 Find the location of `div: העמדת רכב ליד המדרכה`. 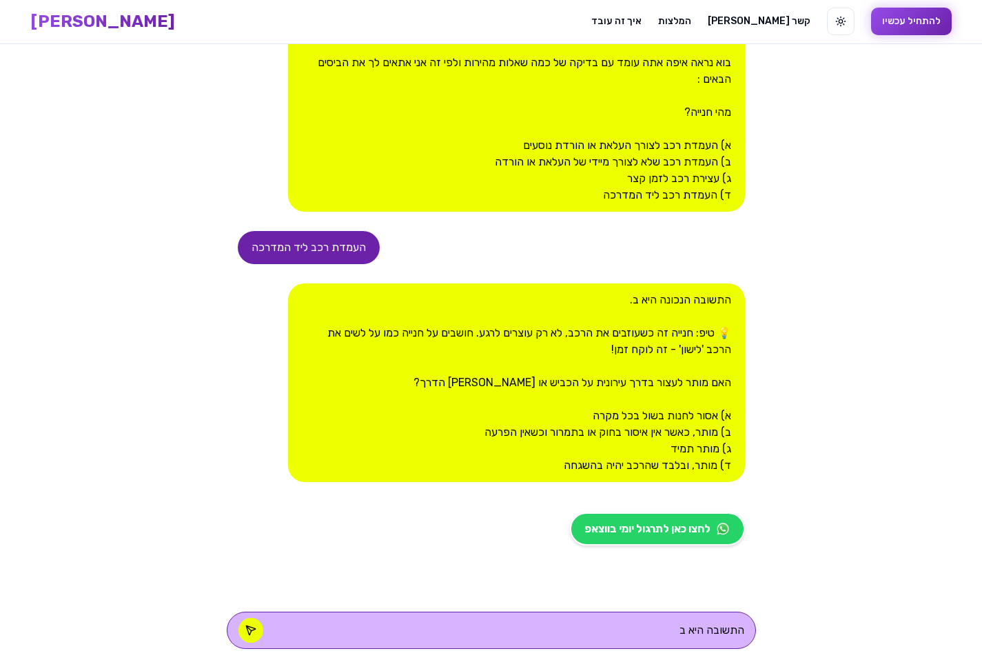

div: העמדת רכב ליד המדרכה is located at coordinates (309, 247).